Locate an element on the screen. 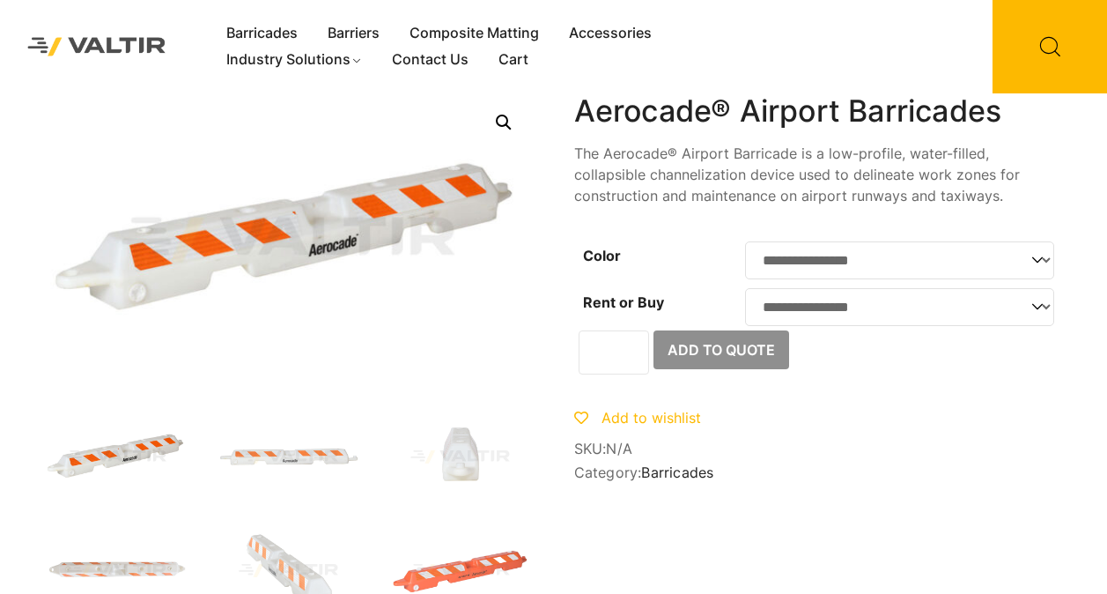  span: Add to wishlist is located at coordinates (651, 417).